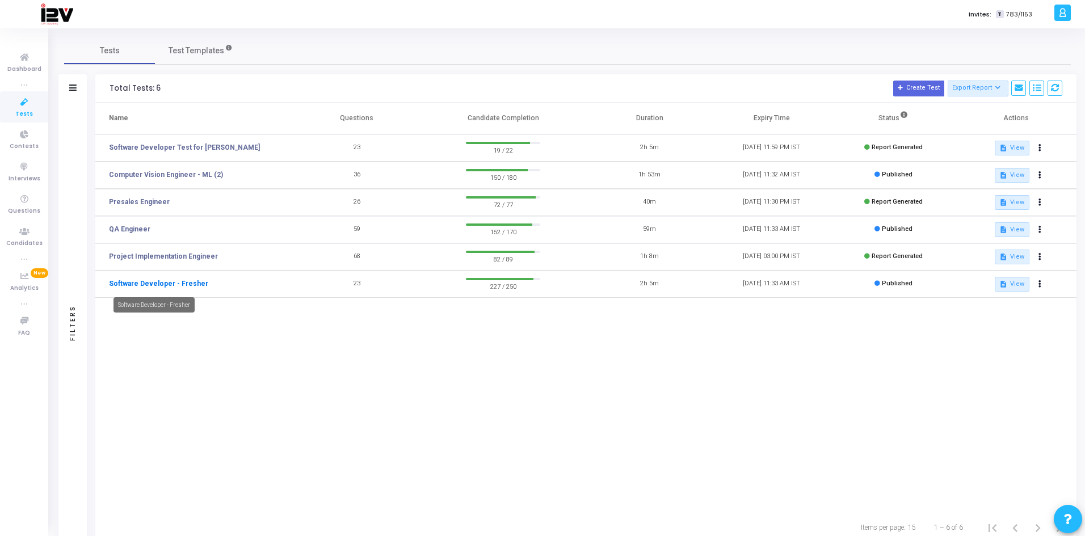 This screenshot has width=1085, height=536. I want to click on img: logo, so click(57, 14).